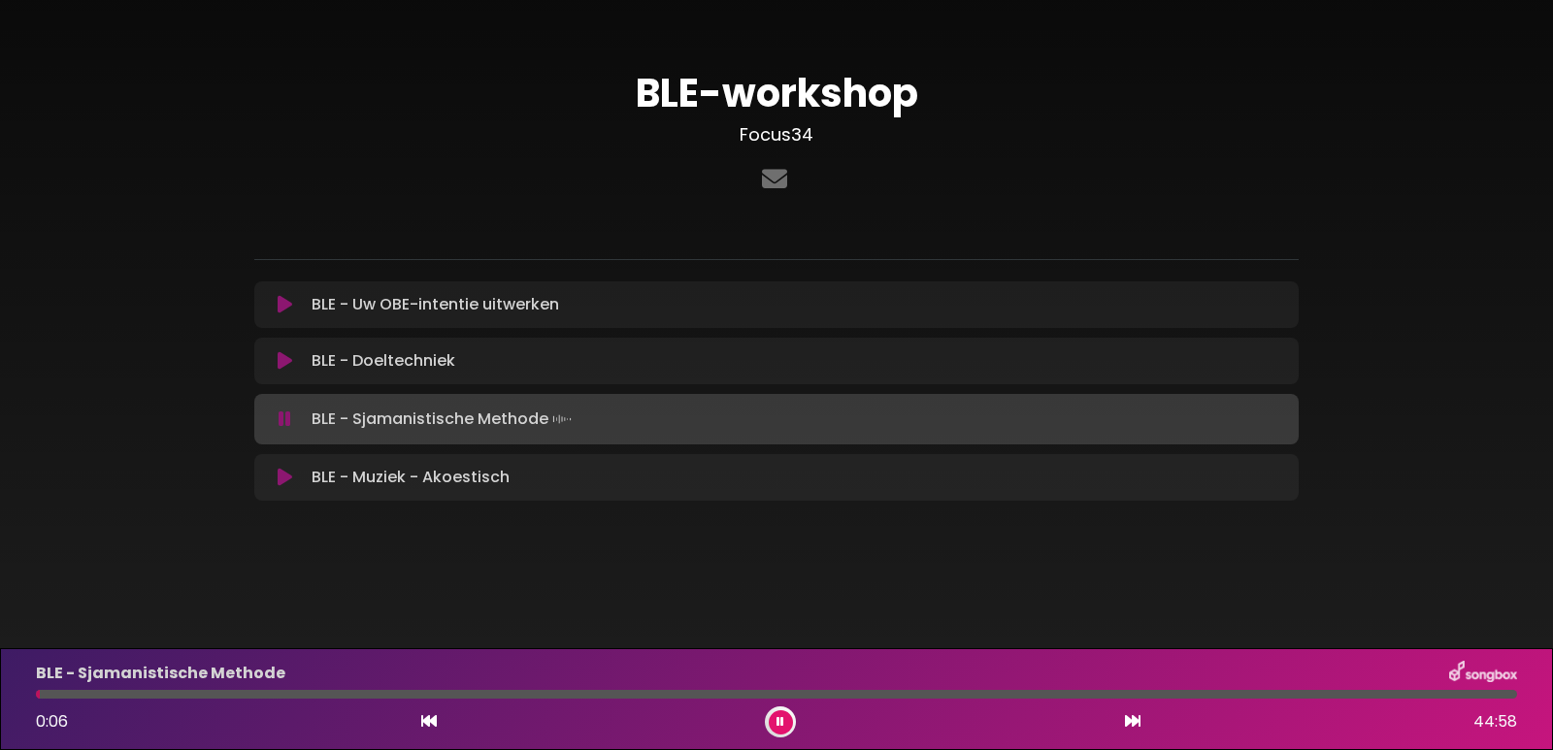 Image resolution: width=1553 pixels, height=750 pixels. What do you see at coordinates (777, 93) in the screenshot?
I see `font: BLE-workshop` at bounding box center [777, 93].